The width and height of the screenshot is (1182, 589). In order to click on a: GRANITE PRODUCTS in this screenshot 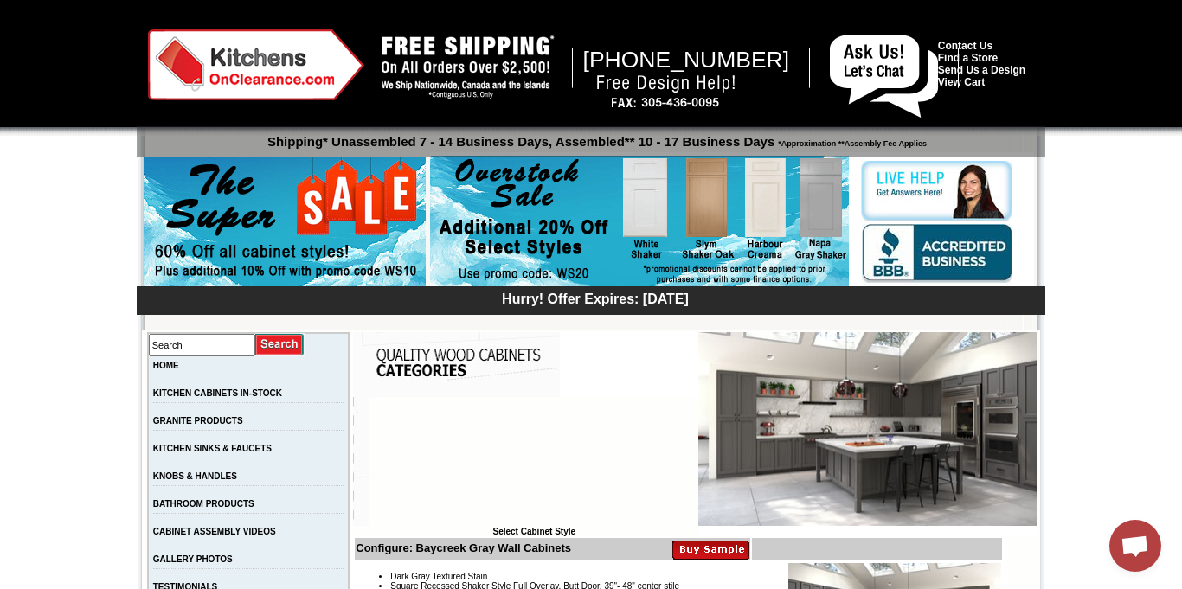, I will do `click(198, 421)`.